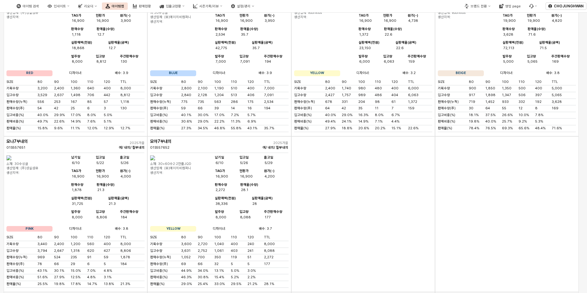 This screenshot has width=587, height=293. Describe the element at coordinates (115, 6) in the screenshot. I see `button: 아이템맵` at that location.